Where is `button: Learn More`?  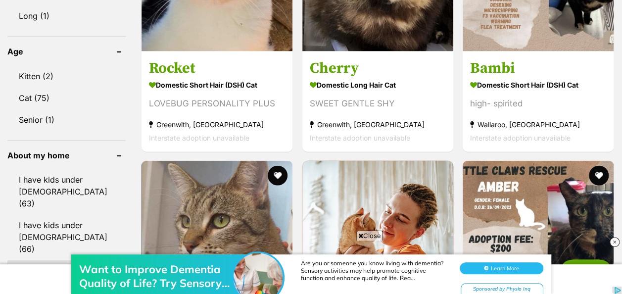
button: Learn More is located at coordinates (501, 34).